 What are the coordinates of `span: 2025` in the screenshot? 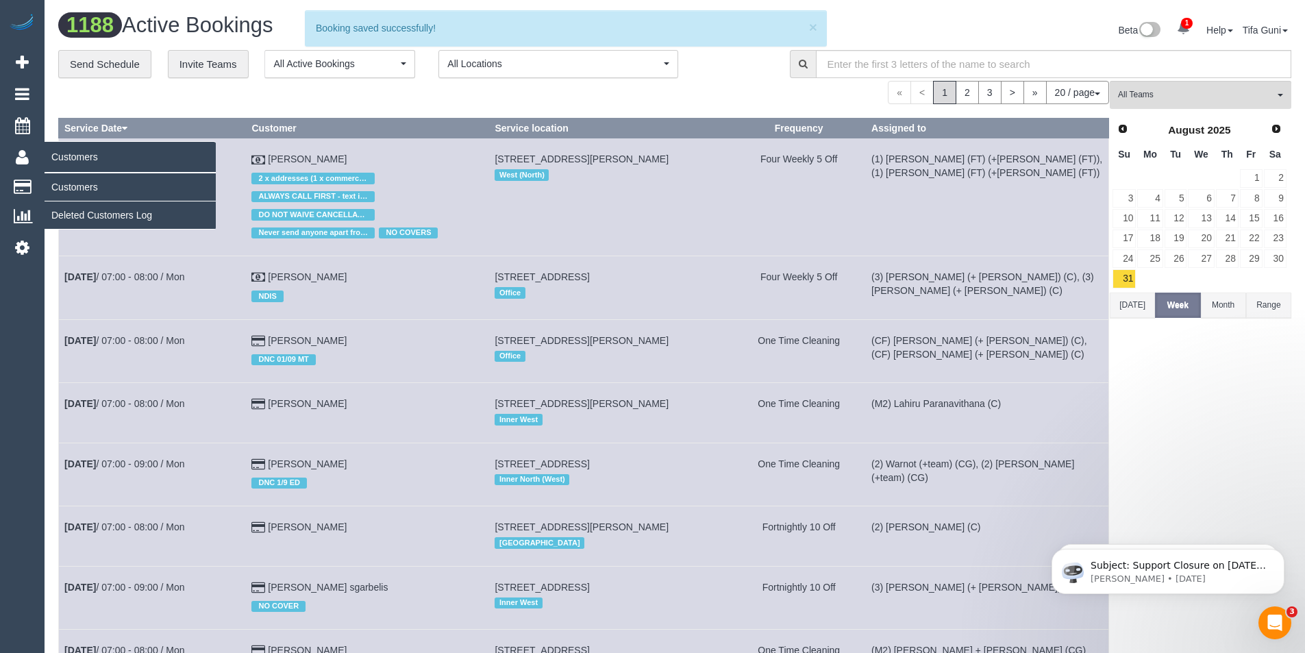 It's located at (1219, 129).